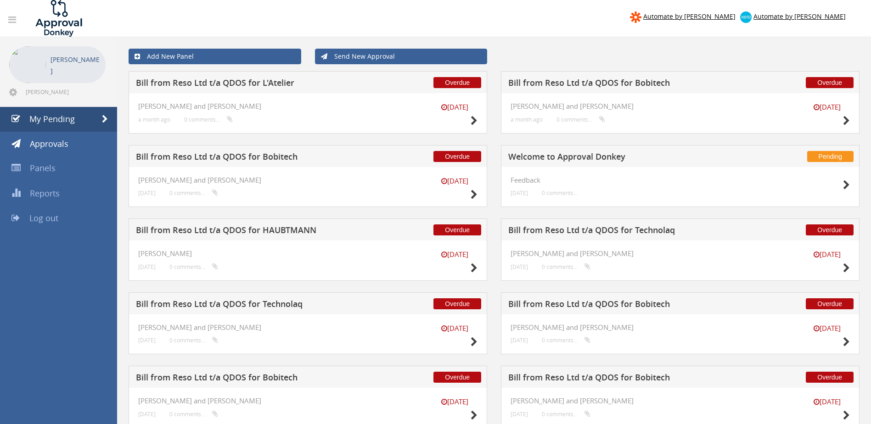  Describe the element at coordinates (43, 168) in the screenshot. I see `span: Panels` at that location.